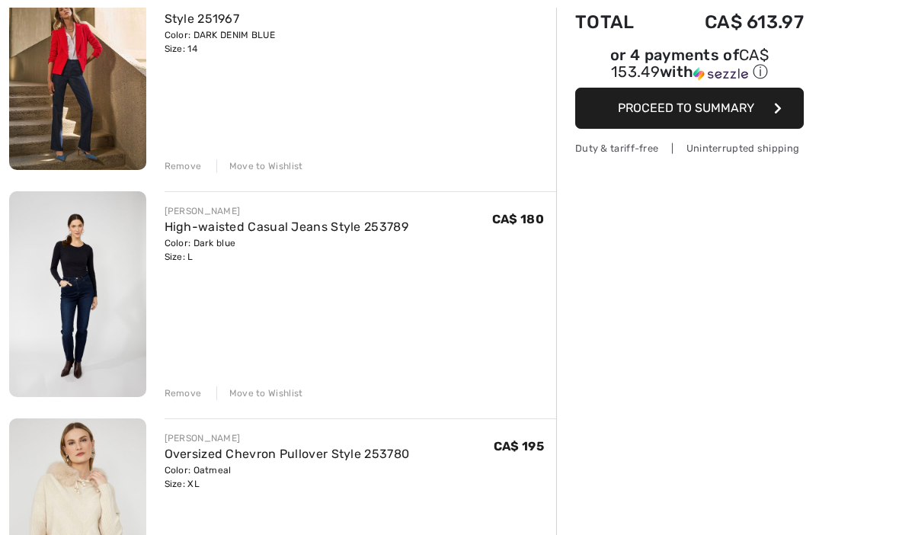 This screenshot has height=535, width=899. I want to click on div: or 4 payments ofCA$ 153.49withSezzle Click to learn more about Sezzle, so click(690, 68).